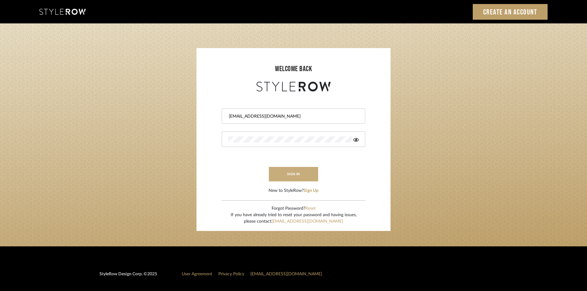 The height and width of the screenshot is (291, 587). Describe the element at coordinates (294, 69) in the screenshot. I see `div: welcome back` at that location.